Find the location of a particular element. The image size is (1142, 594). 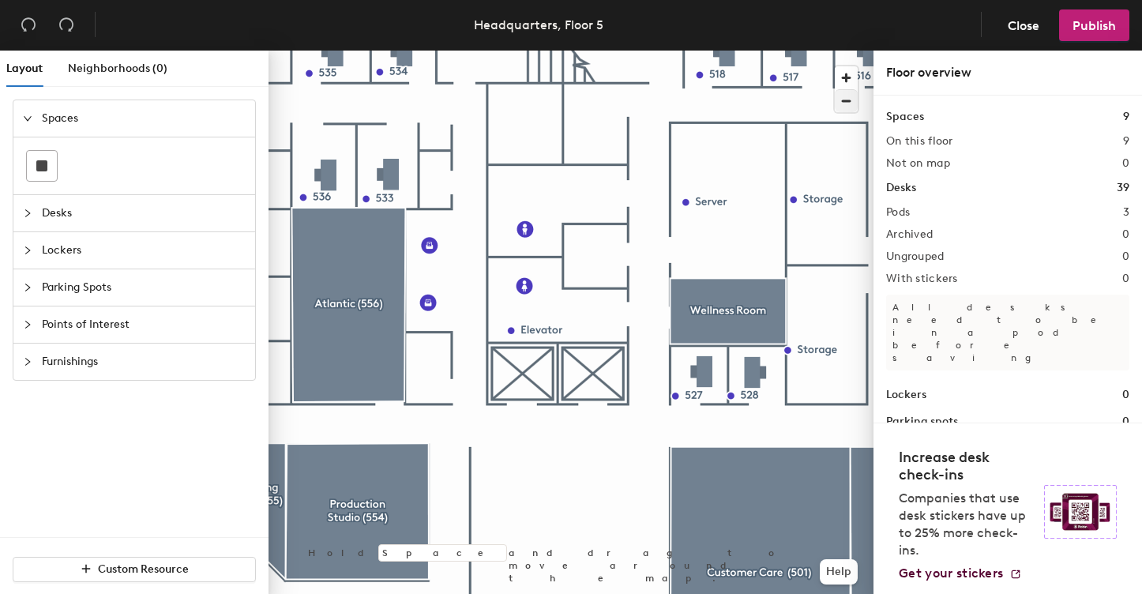

h2: On this floor is located at coordinates (919, 141).